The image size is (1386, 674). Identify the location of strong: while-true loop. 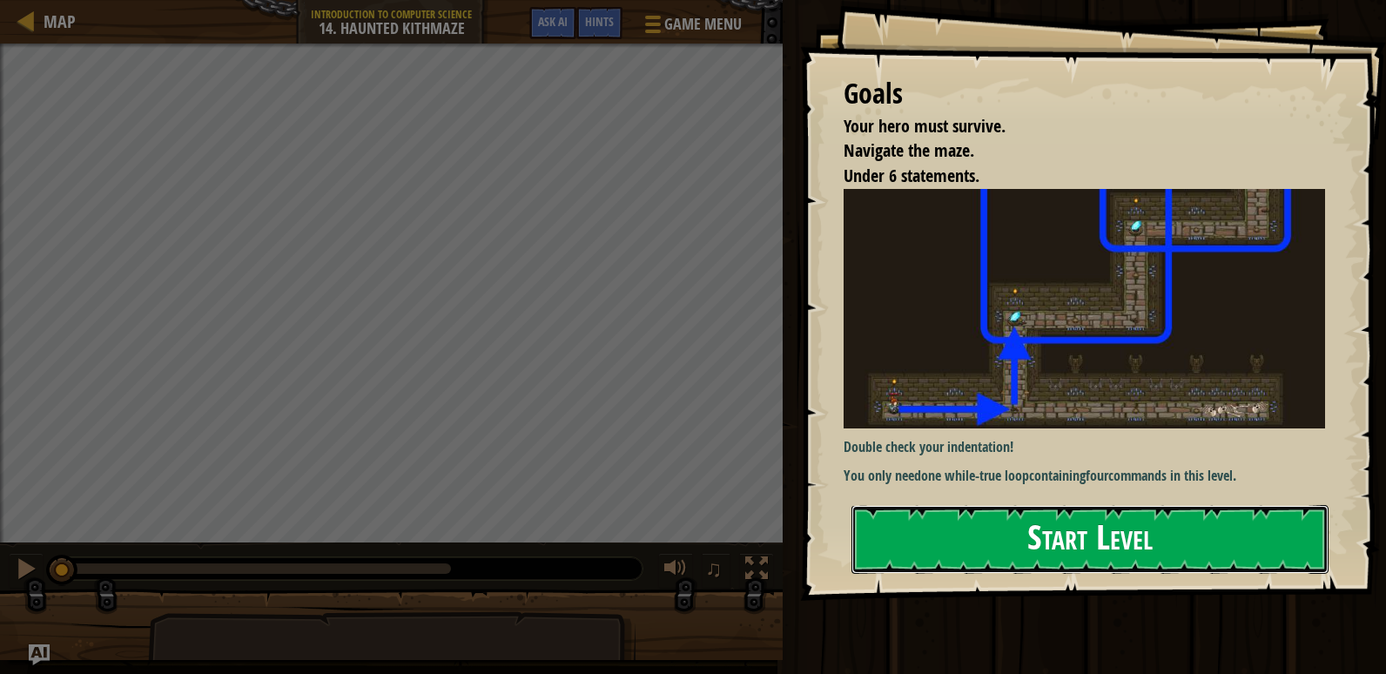
(986, 475).